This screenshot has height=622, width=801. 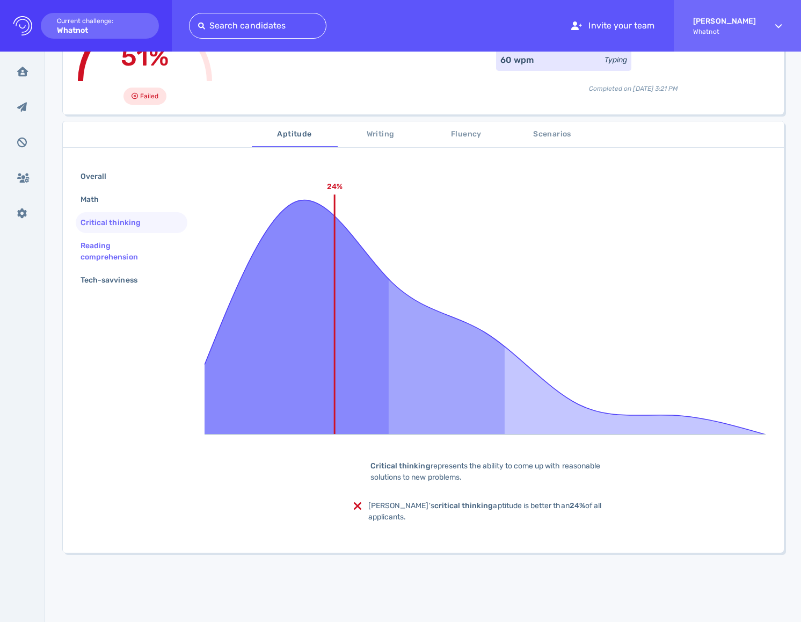 What do you see at coordinates (401, 466) in the screenshot?
I see `b: Critical thinking` at bounding box center [401, 466].